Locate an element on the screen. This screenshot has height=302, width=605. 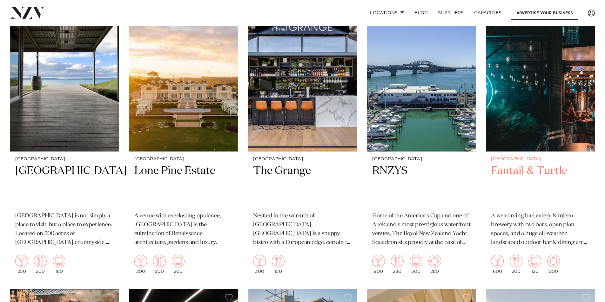
h2: Lone Pine Estate is located at coordinates (183, 185).